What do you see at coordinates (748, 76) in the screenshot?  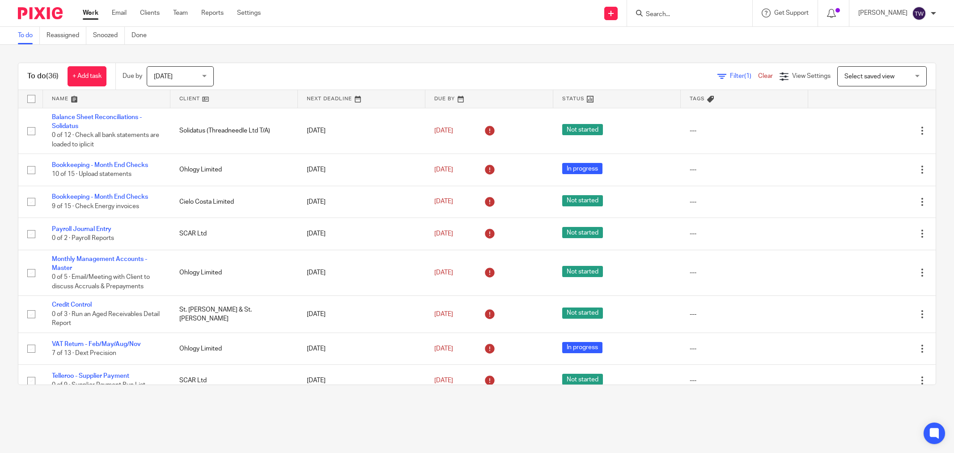 I see `span: (1)` at bounding box center [748, 76].